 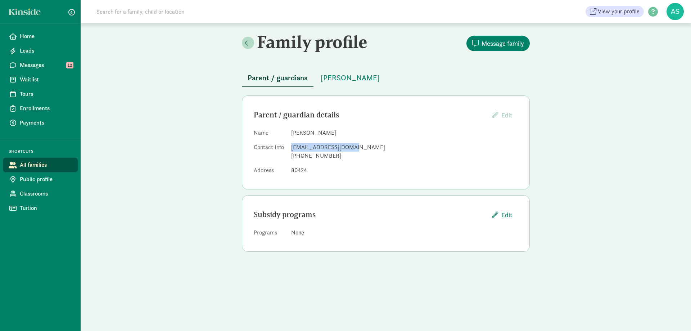 I want to click on span: Parent / guardians, so click(x=277, y=78).